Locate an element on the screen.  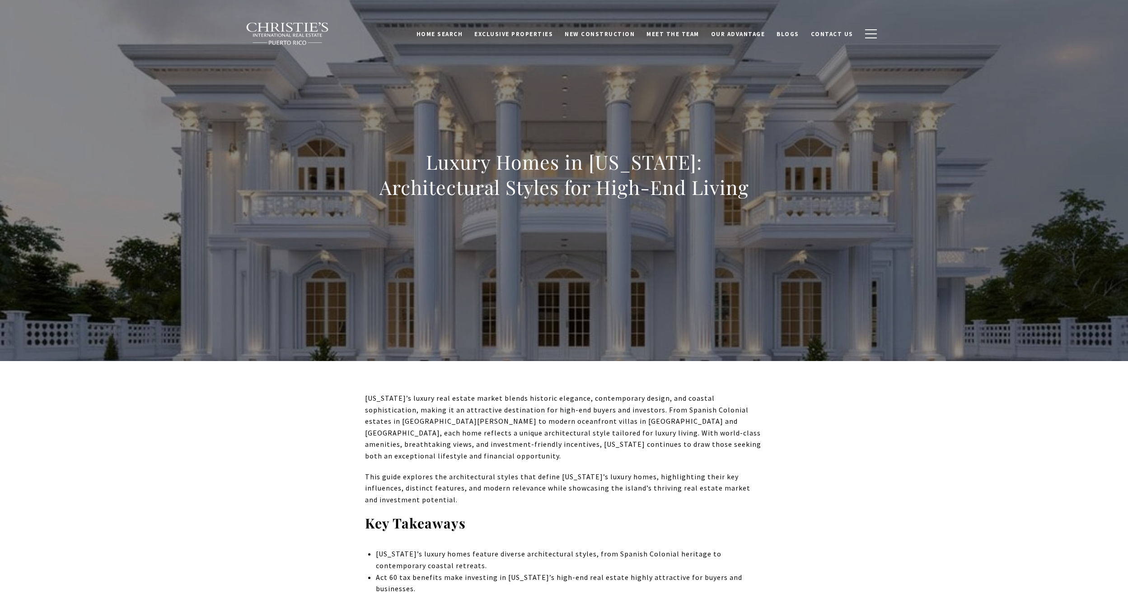
a: New Construction is located at coordinates (599, 33).